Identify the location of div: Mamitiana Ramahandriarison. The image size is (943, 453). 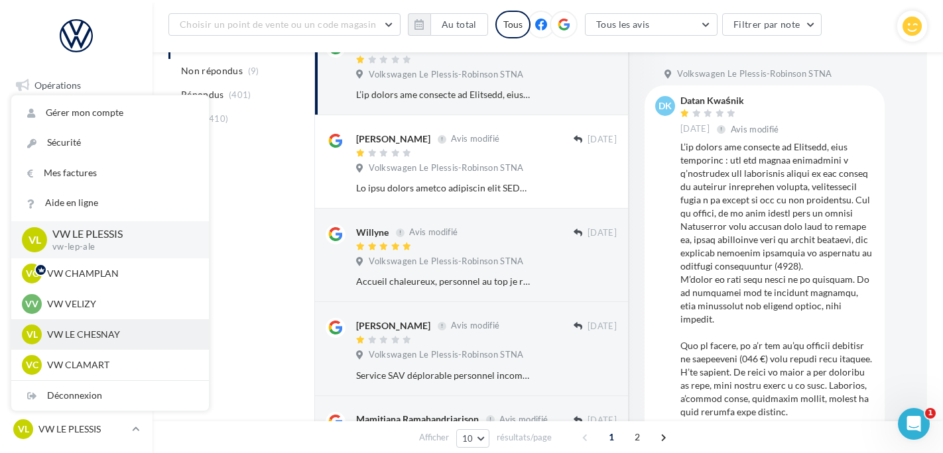
(417, 420).